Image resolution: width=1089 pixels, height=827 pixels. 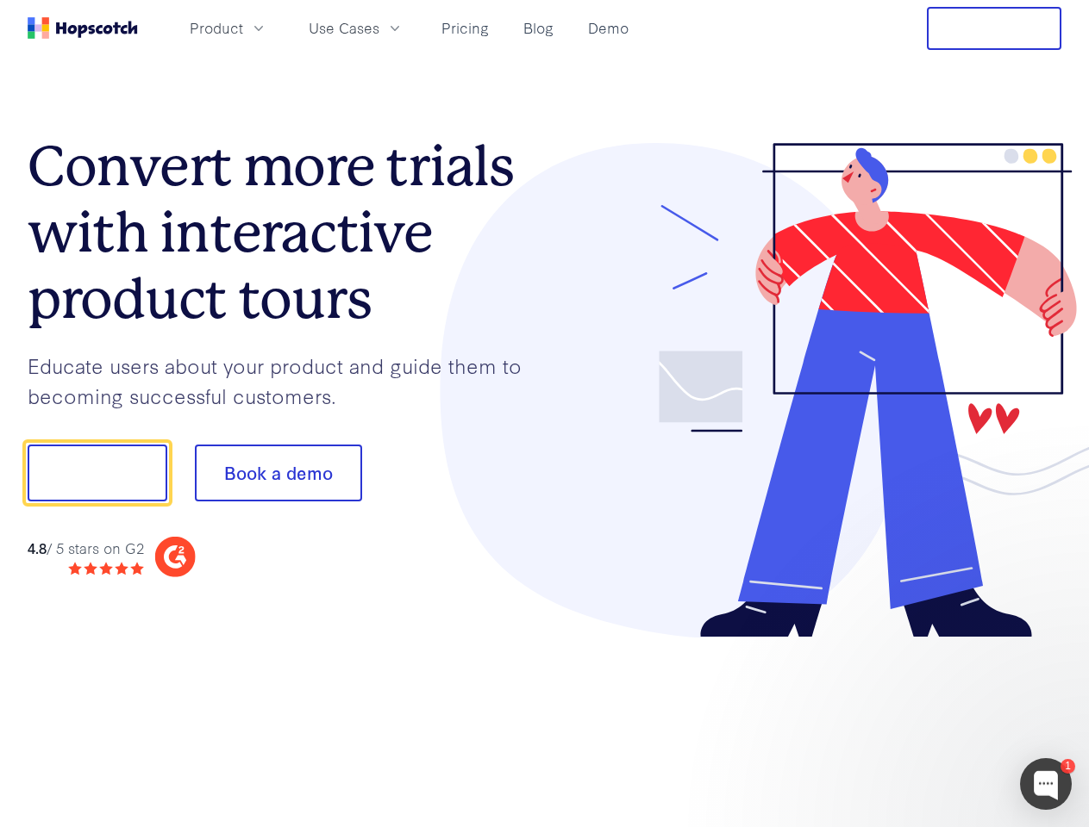 What do you see at coordinates (216, 28) in the screenshot?
I see `span: Product` at bounding box center [216, 28].